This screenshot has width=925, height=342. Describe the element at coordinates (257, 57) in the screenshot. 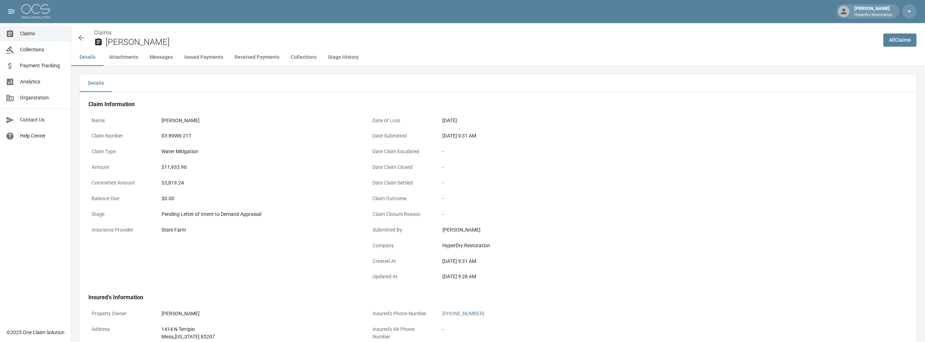

I see `button: Received Payments` at that location.